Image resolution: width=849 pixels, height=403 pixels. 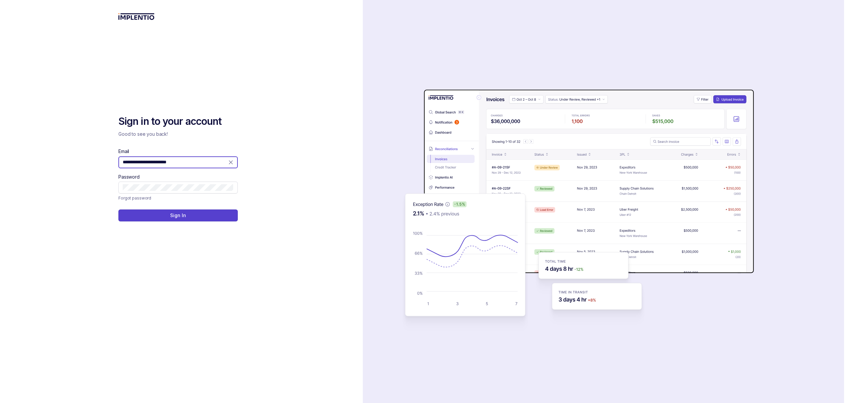 I want to click on p: Forgot password, so click(x=135, y=198).